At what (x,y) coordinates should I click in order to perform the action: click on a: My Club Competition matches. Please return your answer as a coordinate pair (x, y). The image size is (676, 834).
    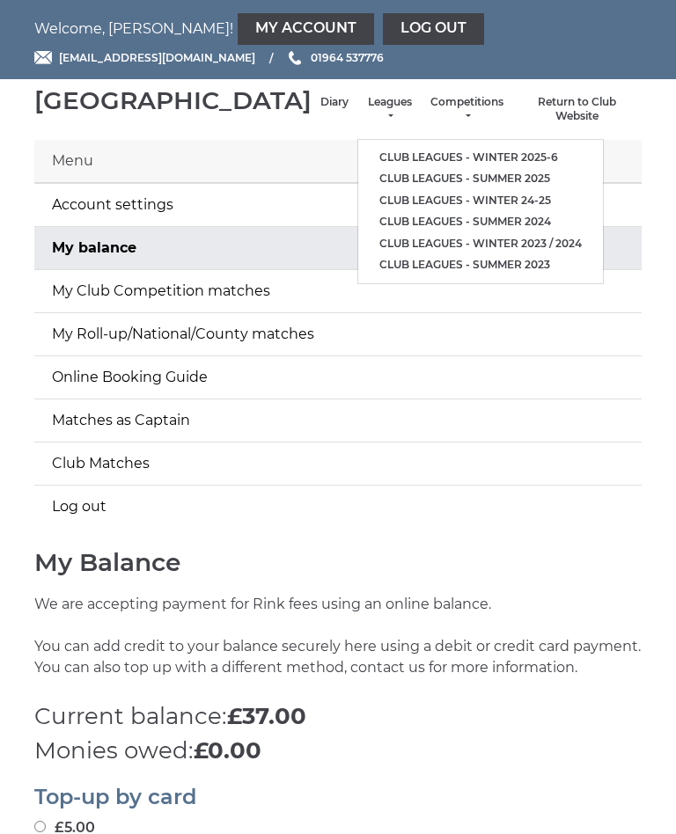
    Looking at the image, I should click on (338, 291).